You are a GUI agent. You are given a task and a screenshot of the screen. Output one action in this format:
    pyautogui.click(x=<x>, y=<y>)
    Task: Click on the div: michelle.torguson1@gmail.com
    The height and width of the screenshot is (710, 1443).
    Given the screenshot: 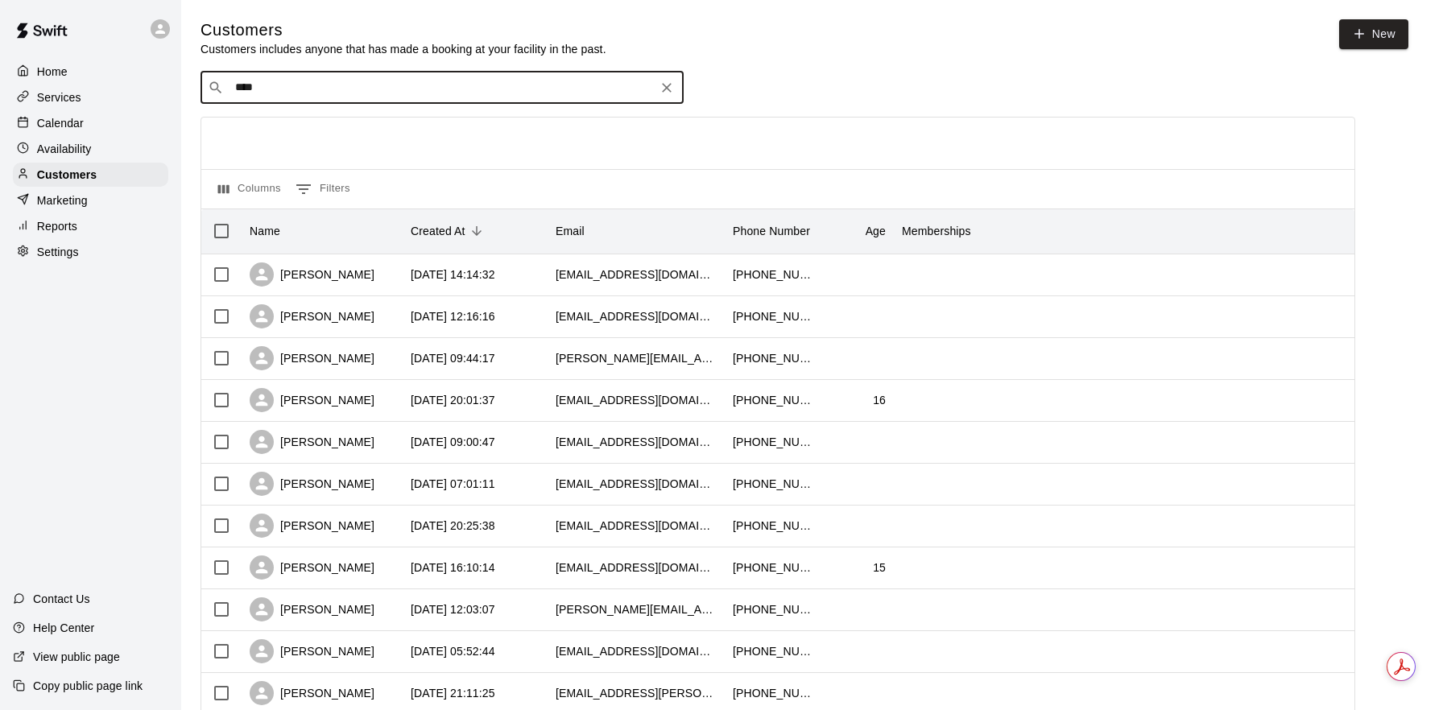 What is the action you would take?
    pyautogui.click(x=636, y=358)
    